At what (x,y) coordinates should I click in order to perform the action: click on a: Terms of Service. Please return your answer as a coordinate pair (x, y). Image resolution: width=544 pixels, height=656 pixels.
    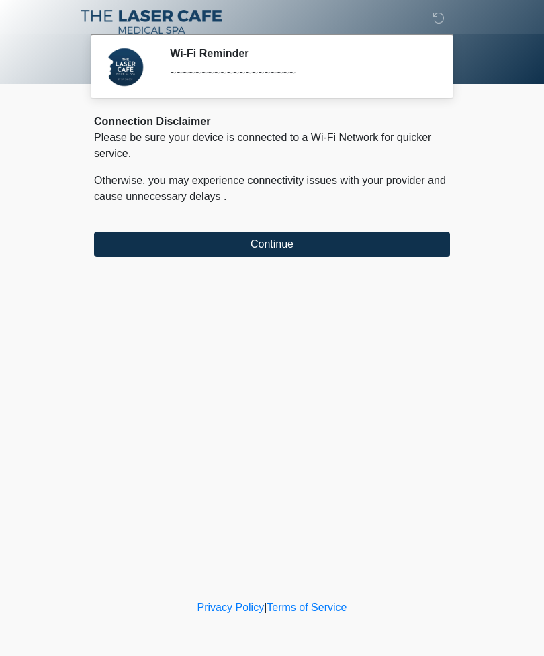
    Looking at the image, I should click on (306, 607).